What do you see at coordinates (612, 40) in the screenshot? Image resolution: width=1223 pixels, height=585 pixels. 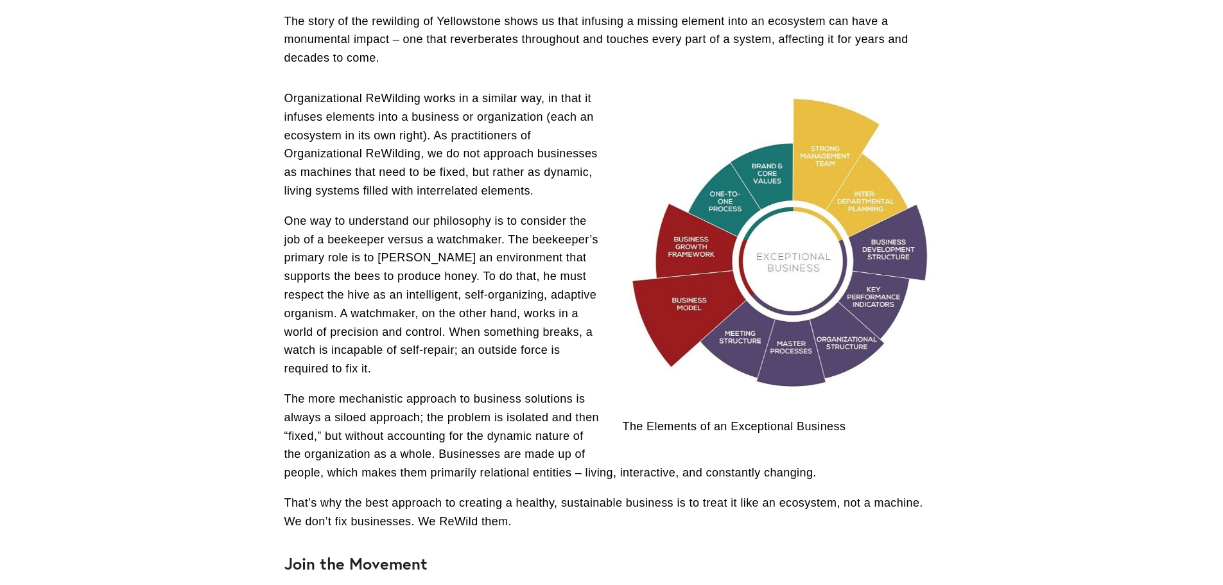 I see `p: The story of the rewilding of Yellowstone shows us that infusing a missing element into an ecosys...` at bounding box center [612, 40].